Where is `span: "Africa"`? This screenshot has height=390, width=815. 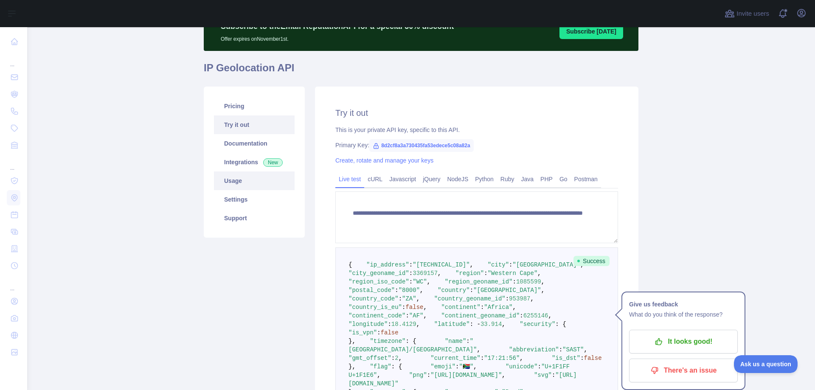 span: "Africa" is located at coordinates (498, 307).